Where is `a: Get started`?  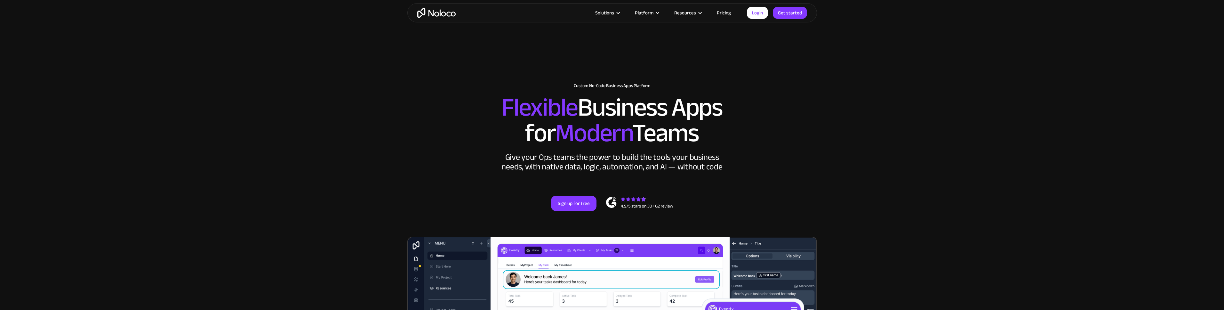
a: Get started is located at coordinates (790, 13).